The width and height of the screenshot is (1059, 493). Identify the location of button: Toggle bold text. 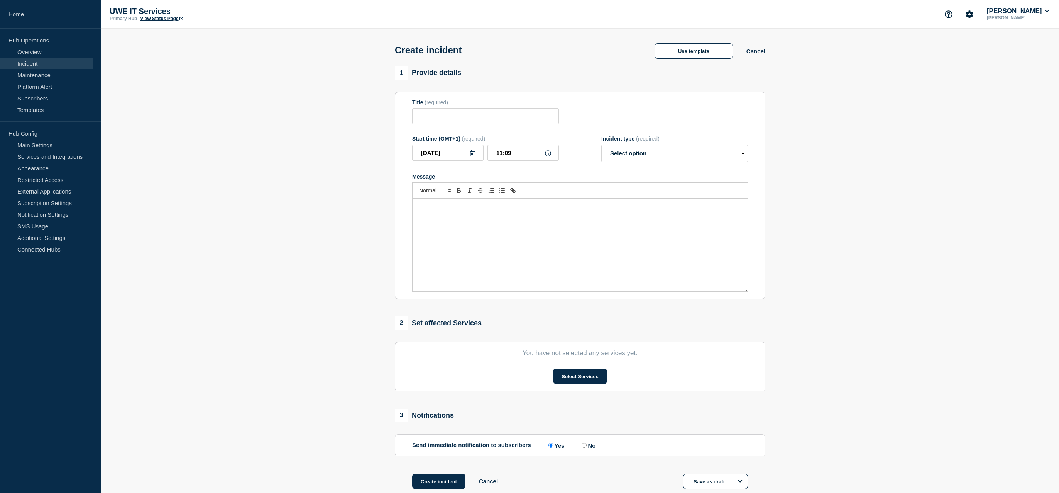
(459, 190).